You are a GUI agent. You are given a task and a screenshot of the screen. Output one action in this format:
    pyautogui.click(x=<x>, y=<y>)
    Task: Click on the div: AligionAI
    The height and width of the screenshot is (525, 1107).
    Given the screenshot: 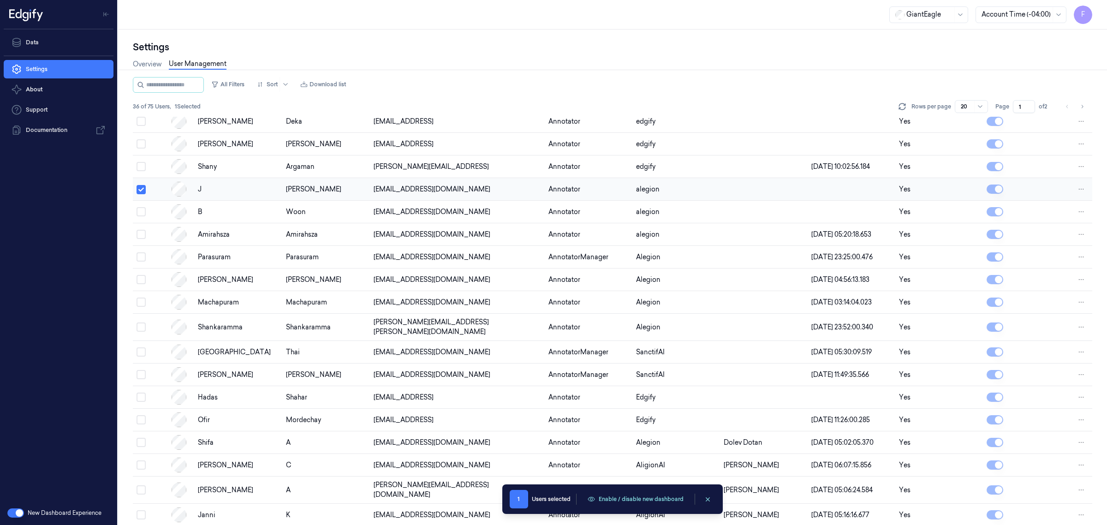 What is the action you would take?
    pyautogui.click(x=676, y=465)
    